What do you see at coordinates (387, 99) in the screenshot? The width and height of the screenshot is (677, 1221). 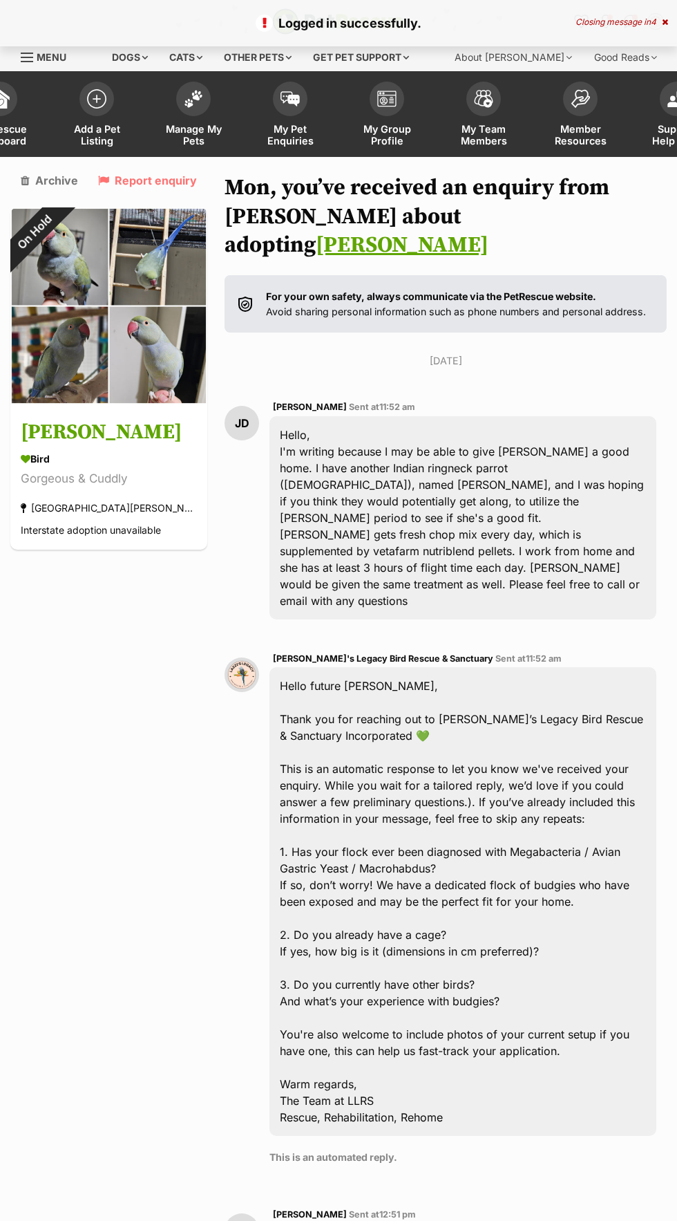 I see `img: group-profile-icon-3fa3cf56718a62981997c0bc7e787c4b2cf8bcc04b72c1350f741eb67cf2f40e.svg` at bounding box center [387, 99].